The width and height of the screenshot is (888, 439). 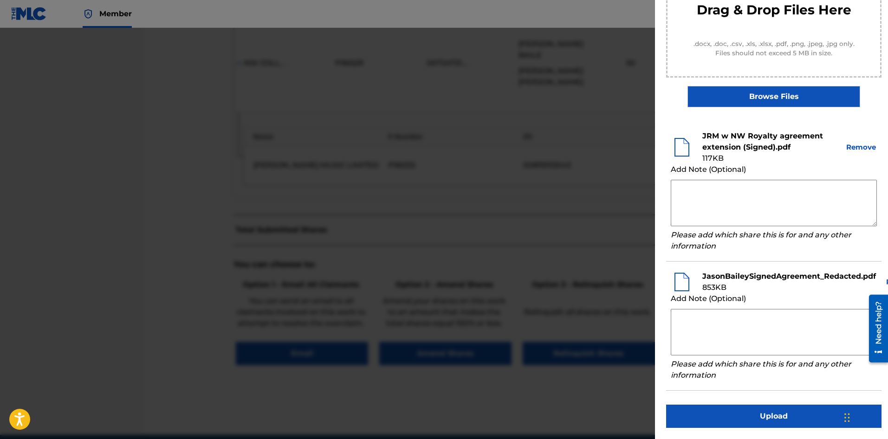 What do you see at coordinates (865, 416) in the screenshot?
I see `div: Chat Widget` at bounding box center [865, 416].